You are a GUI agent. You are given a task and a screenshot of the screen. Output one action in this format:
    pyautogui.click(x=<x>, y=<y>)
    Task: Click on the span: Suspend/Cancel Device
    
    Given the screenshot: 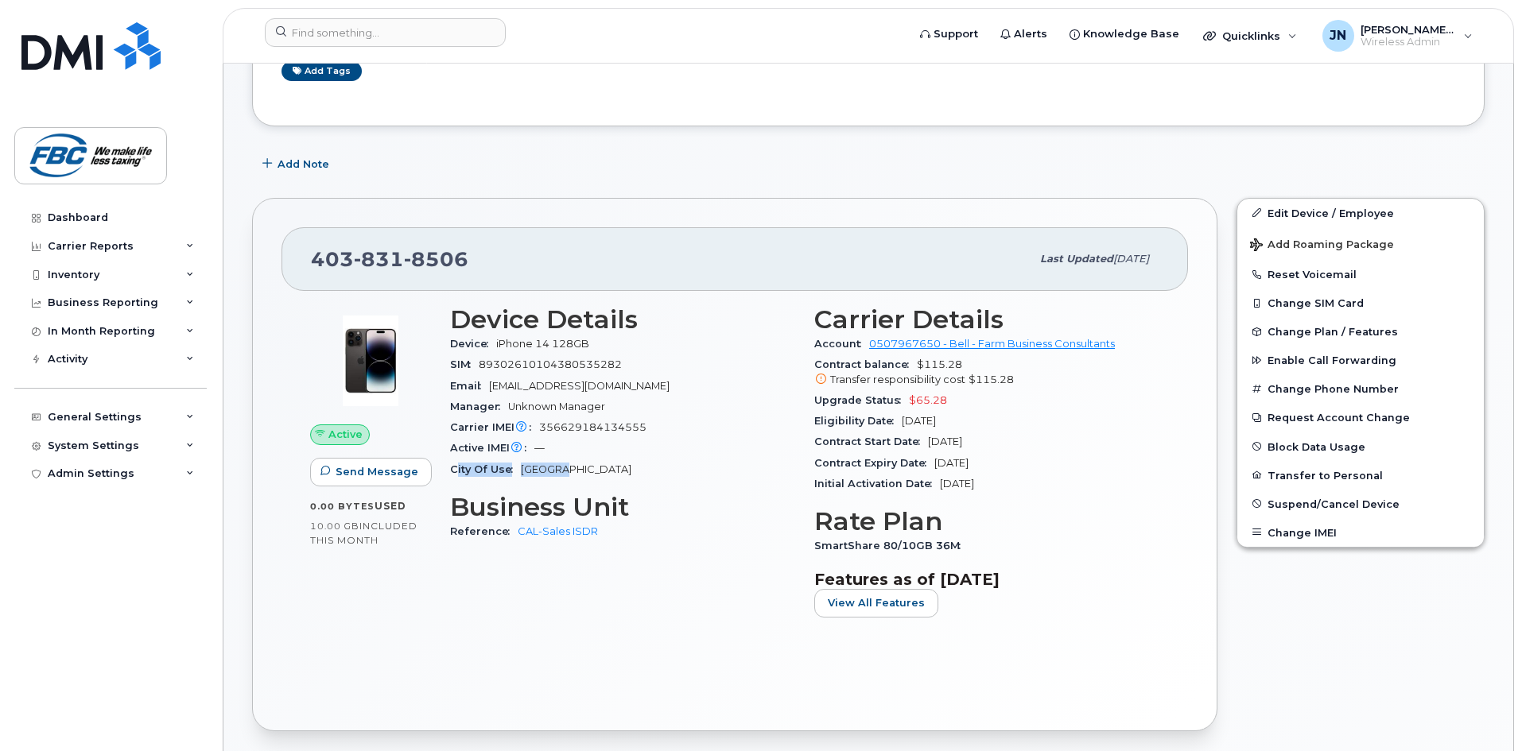 What is the action you would take?
    pyautogui.click(x=1334, y=503)
    